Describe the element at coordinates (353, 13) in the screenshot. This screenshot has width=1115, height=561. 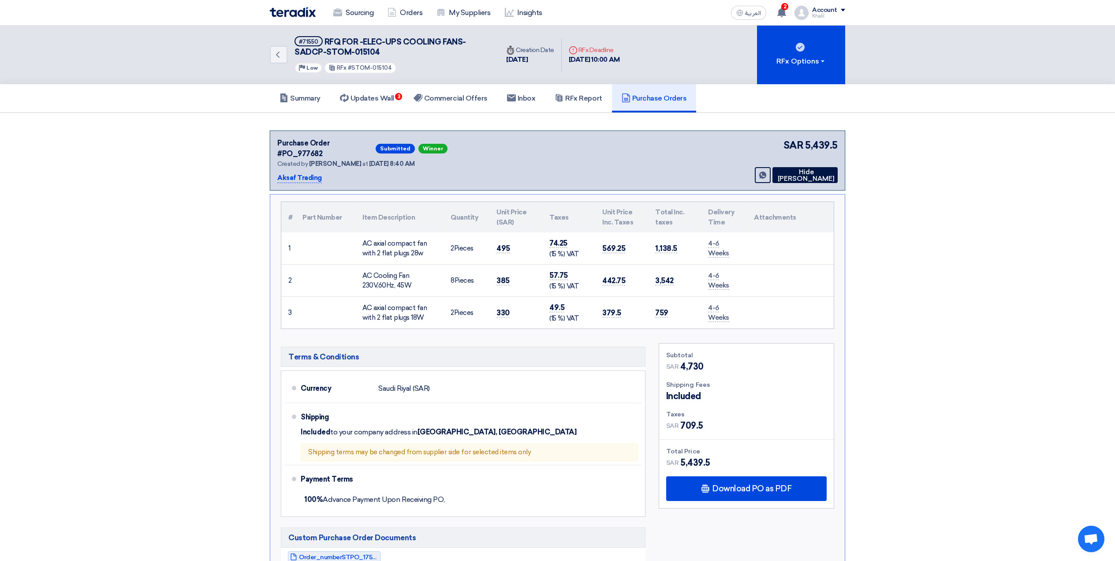
I see `a: Sourcing` at that location.